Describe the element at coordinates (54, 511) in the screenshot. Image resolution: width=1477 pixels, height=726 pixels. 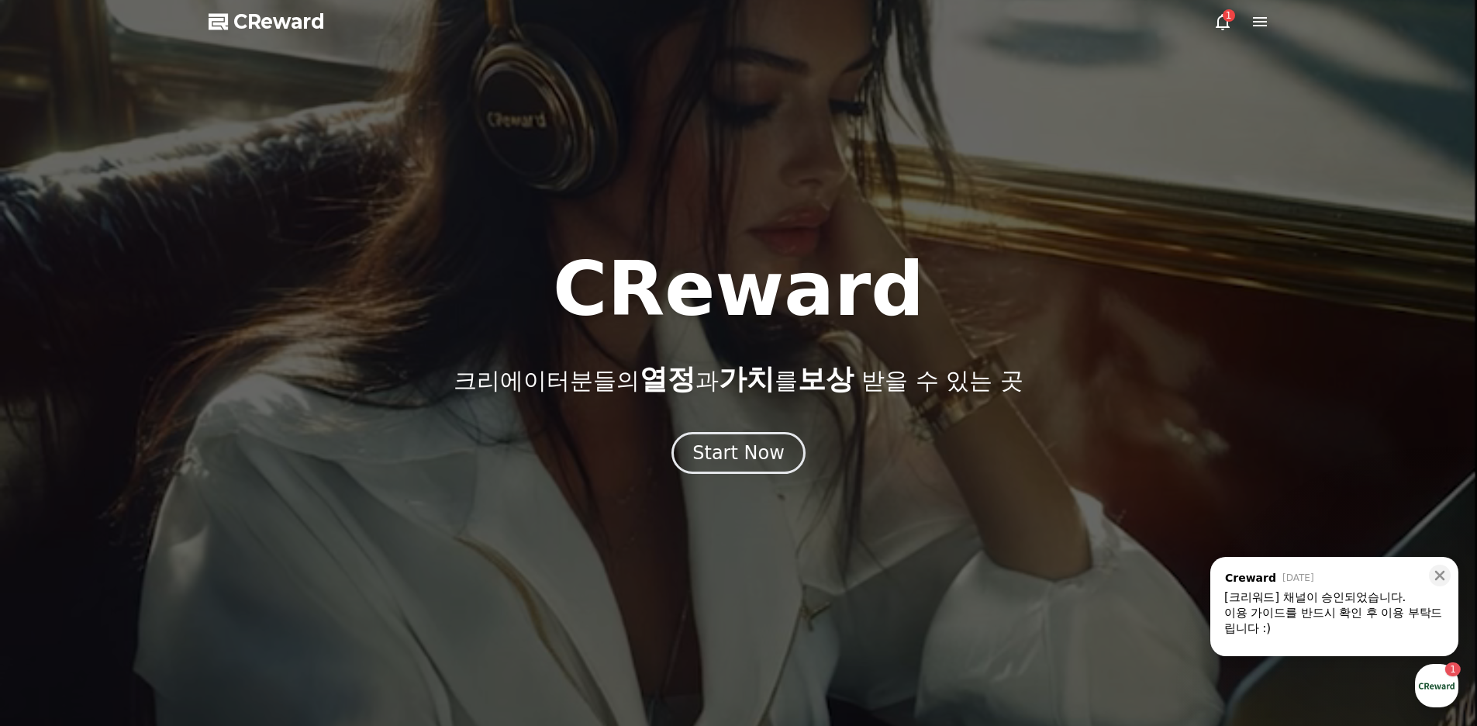
I see `a: 홈` at that location.